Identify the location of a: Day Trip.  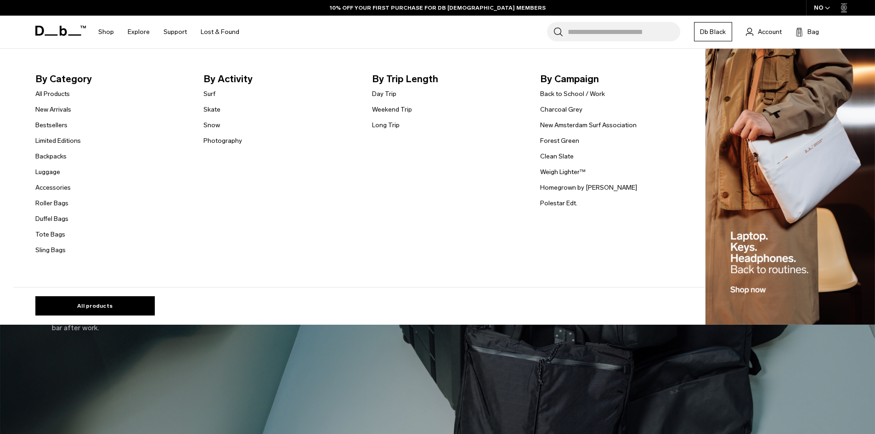
(384, 94).